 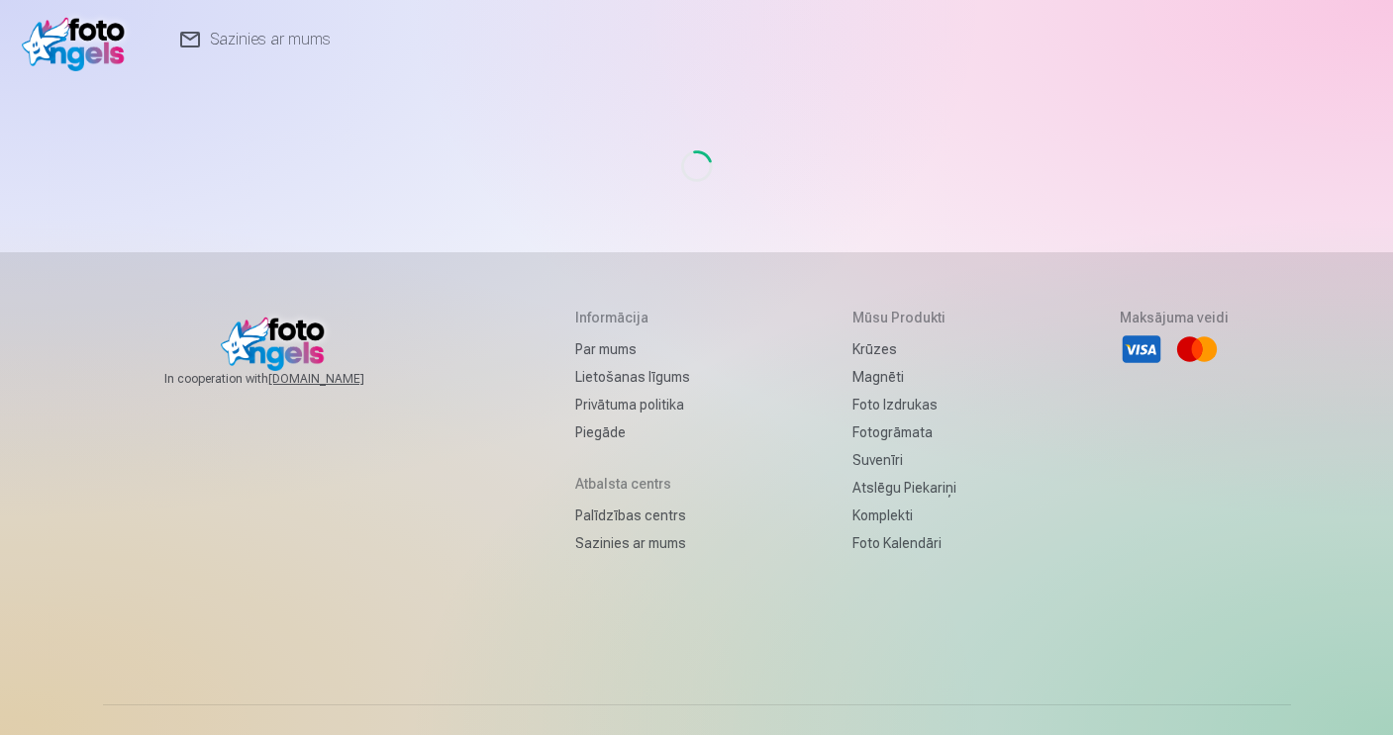 I want to click on h5: Maksājuma veidi, so click(x=1174, y=318).